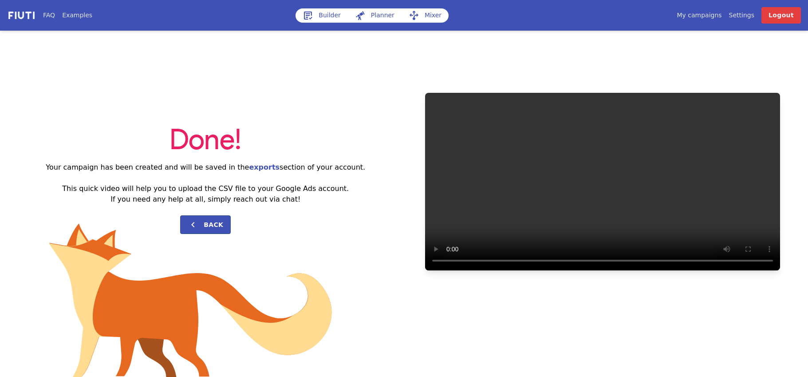 This screenshot has width=808, height=377. I want to click on a: FAQ, so click(49, 15).